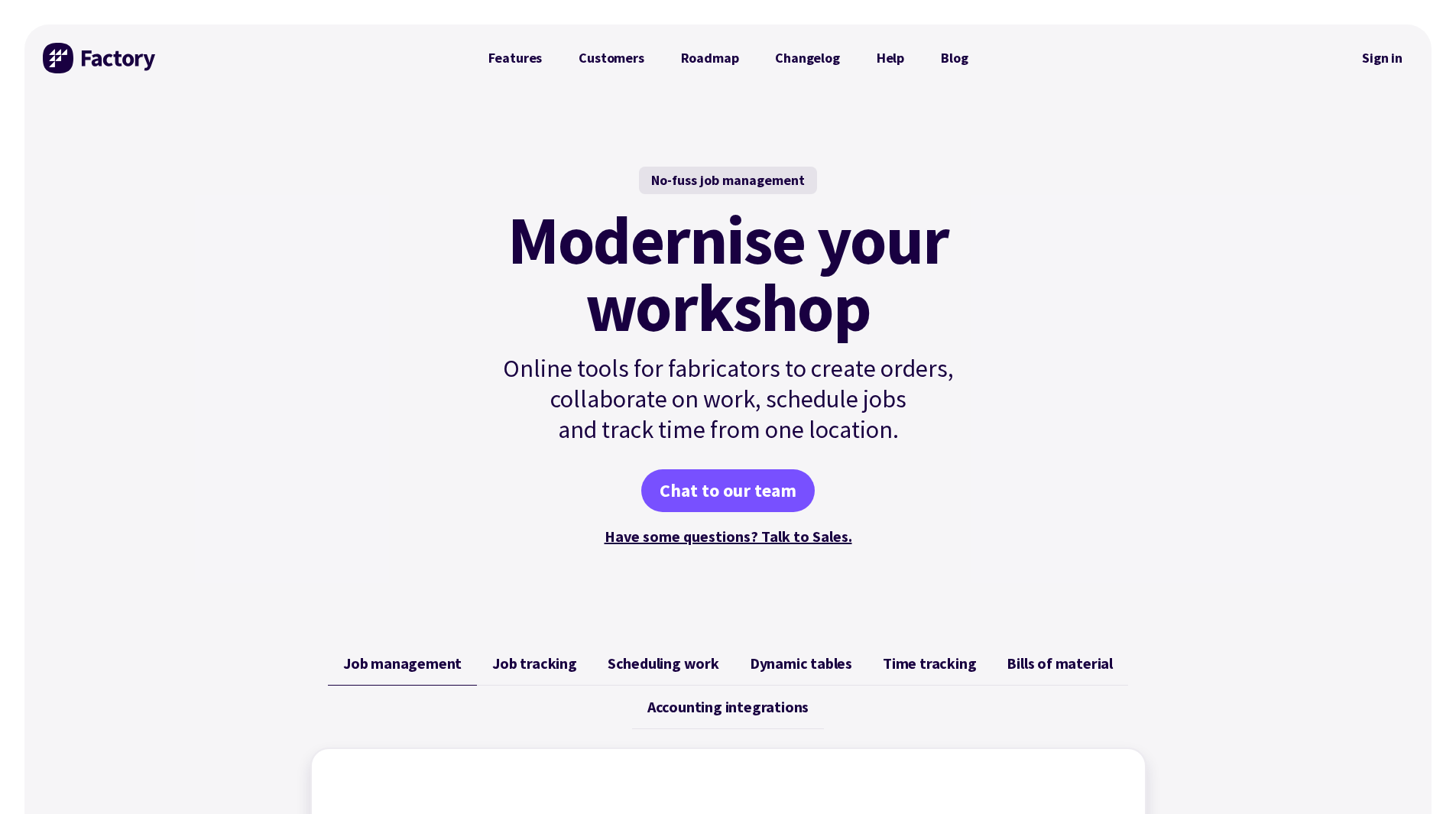  Describe the element at coordinates (1417, 777) in the screenshot. I see `div: Chat Widget` at that location.